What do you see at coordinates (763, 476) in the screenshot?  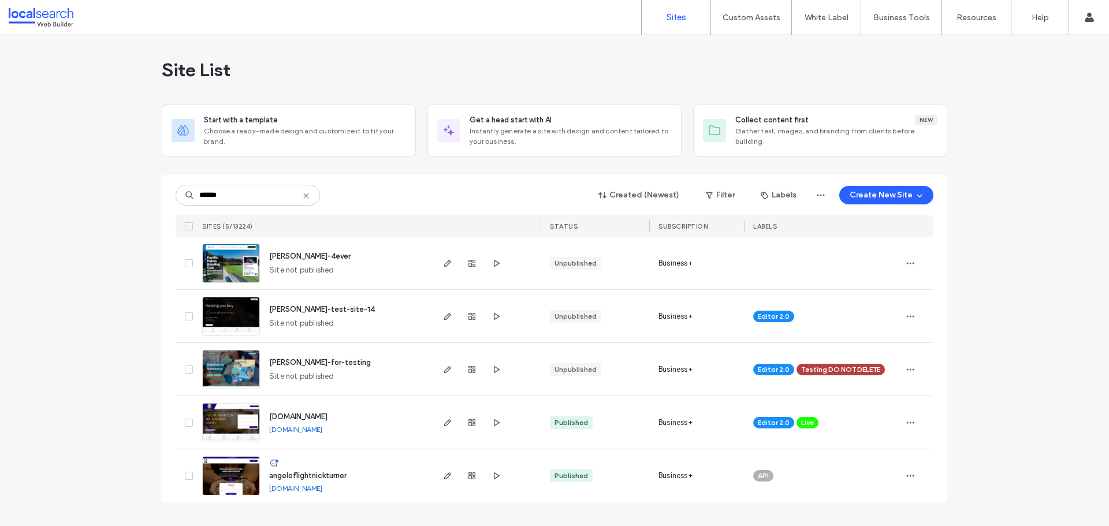 I see `span: API` at bounding box center [763, 476].